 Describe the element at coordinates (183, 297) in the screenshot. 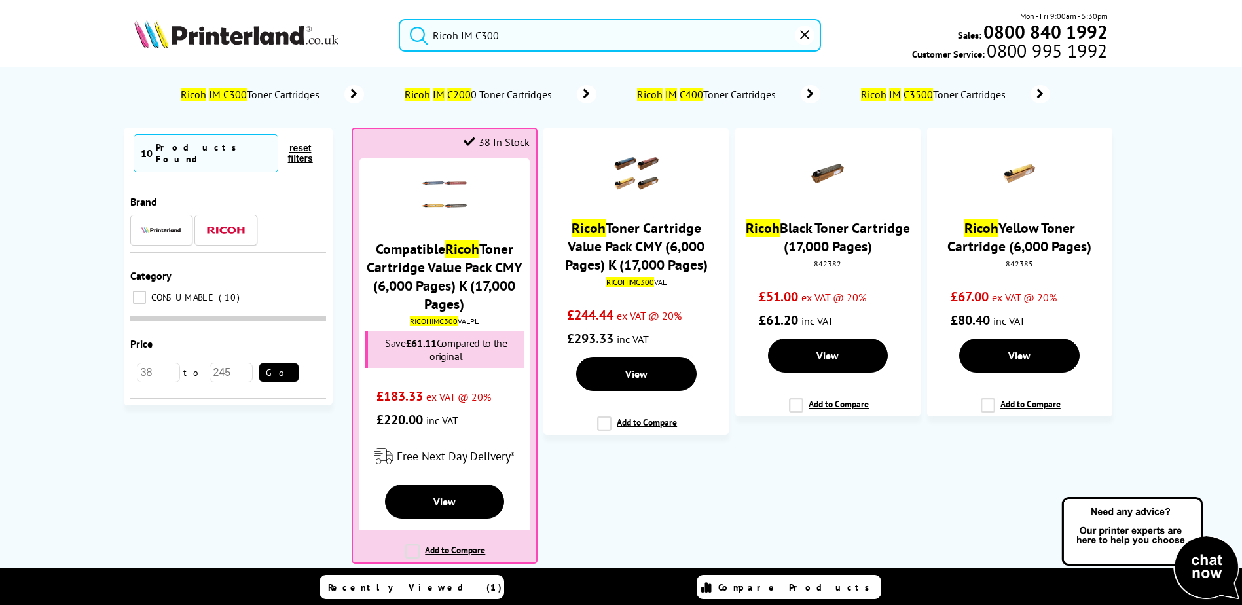

I see `span: CONSUMABLE` at that location.